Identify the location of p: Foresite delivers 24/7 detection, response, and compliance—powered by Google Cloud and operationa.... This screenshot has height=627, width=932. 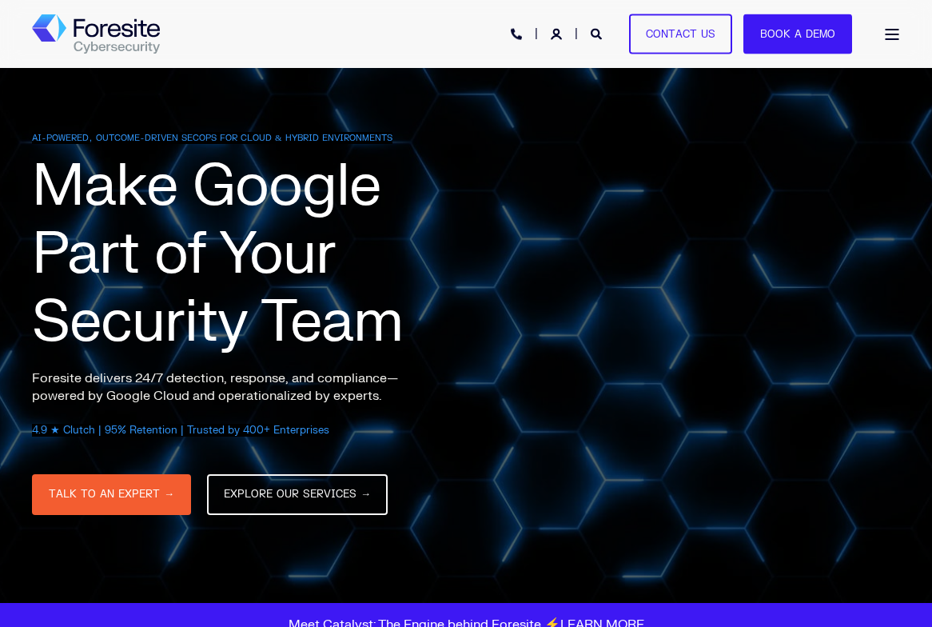
(232, 387).